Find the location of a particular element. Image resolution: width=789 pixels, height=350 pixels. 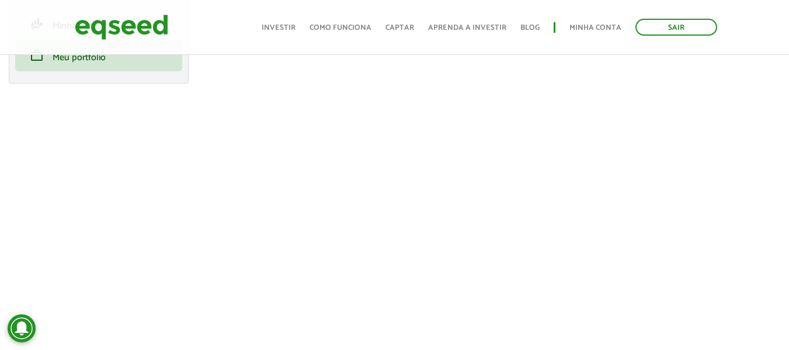

img: EqSeed is located at coordinates (121, 27).